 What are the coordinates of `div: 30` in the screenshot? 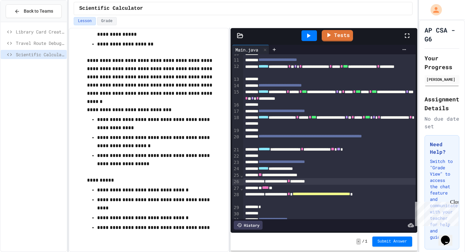 It's located at (236, 214).